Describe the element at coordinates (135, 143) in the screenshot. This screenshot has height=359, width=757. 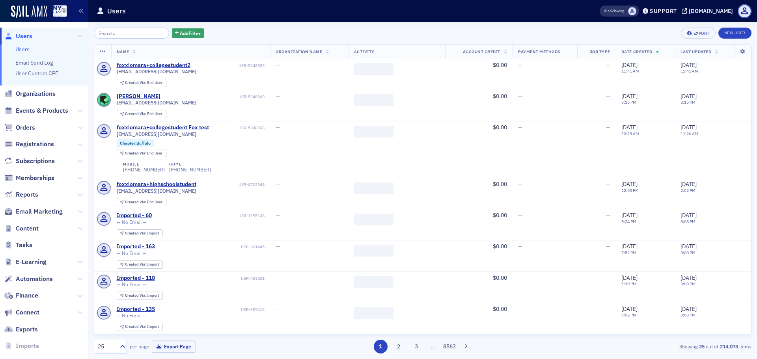
I see `a: Chapter:Buffalo` at that location.